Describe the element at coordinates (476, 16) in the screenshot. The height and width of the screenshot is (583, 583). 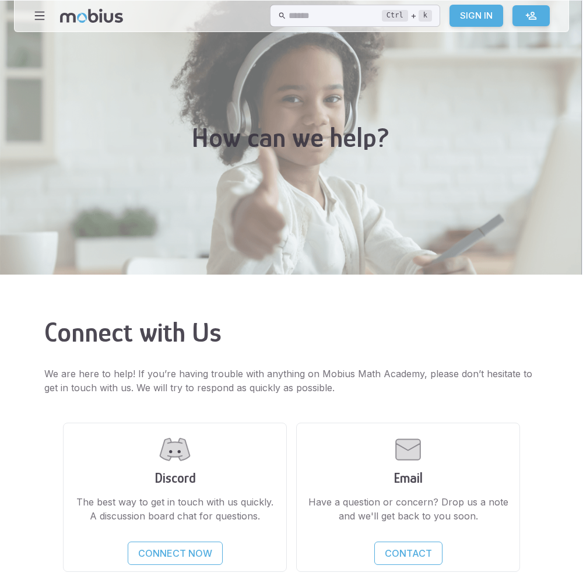
I see `a: Sign In` at that location.